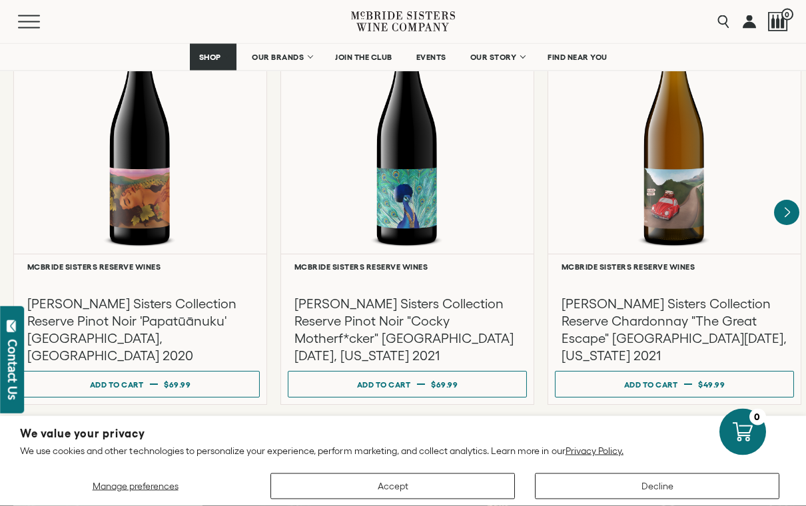  Describe the element at coordinates (364, 57) in the screenshot. I see `a: JOIN THE CLUB` at that location.